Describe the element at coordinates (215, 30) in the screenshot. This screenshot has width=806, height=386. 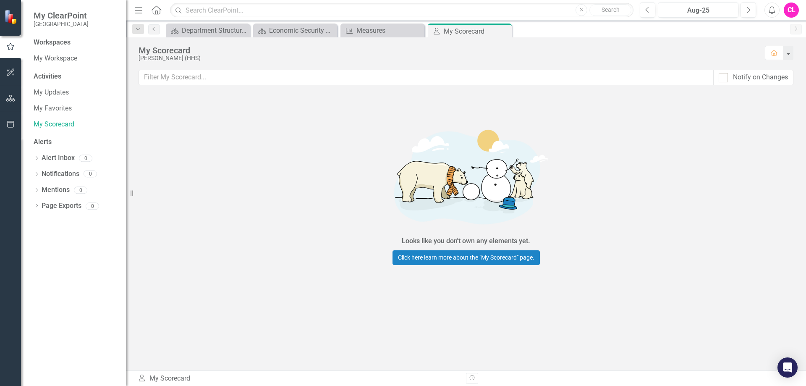
I see `div: Department Structure & Strategic Results` at that location.